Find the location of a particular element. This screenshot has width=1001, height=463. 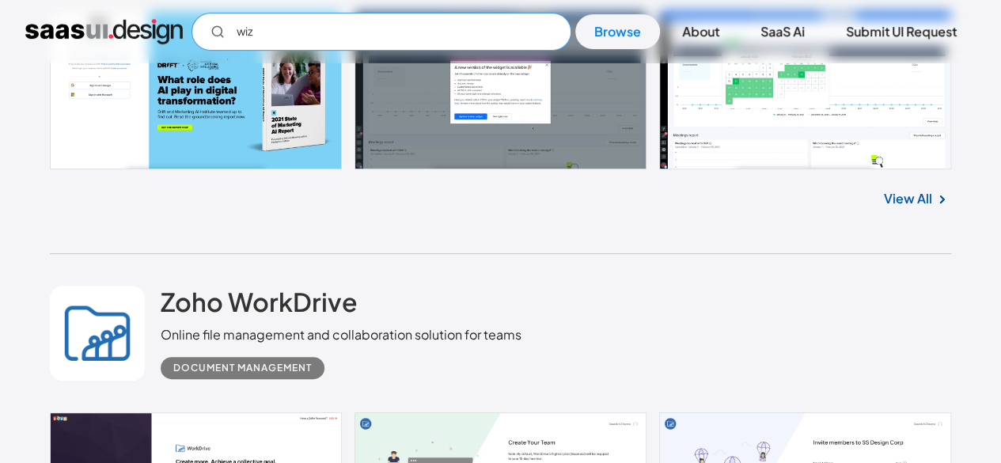

a: View All is located at coordinates (908, 199).